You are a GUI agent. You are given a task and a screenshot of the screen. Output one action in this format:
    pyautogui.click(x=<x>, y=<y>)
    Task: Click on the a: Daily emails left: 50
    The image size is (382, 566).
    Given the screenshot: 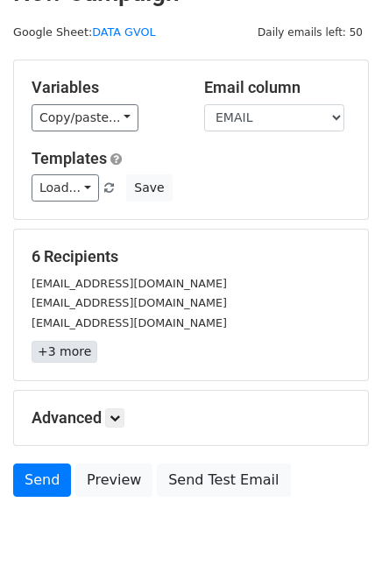 What is the action you would take?
    pyautogui.click(x=310, y=32)
    